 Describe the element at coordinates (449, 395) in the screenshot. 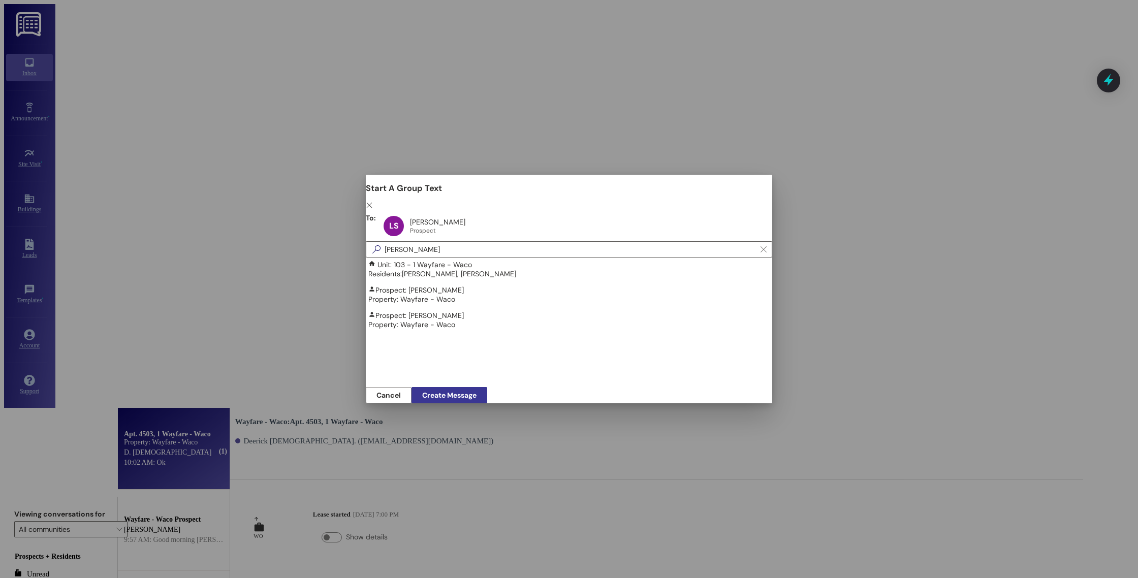

I see `button: Create Message` at that location.